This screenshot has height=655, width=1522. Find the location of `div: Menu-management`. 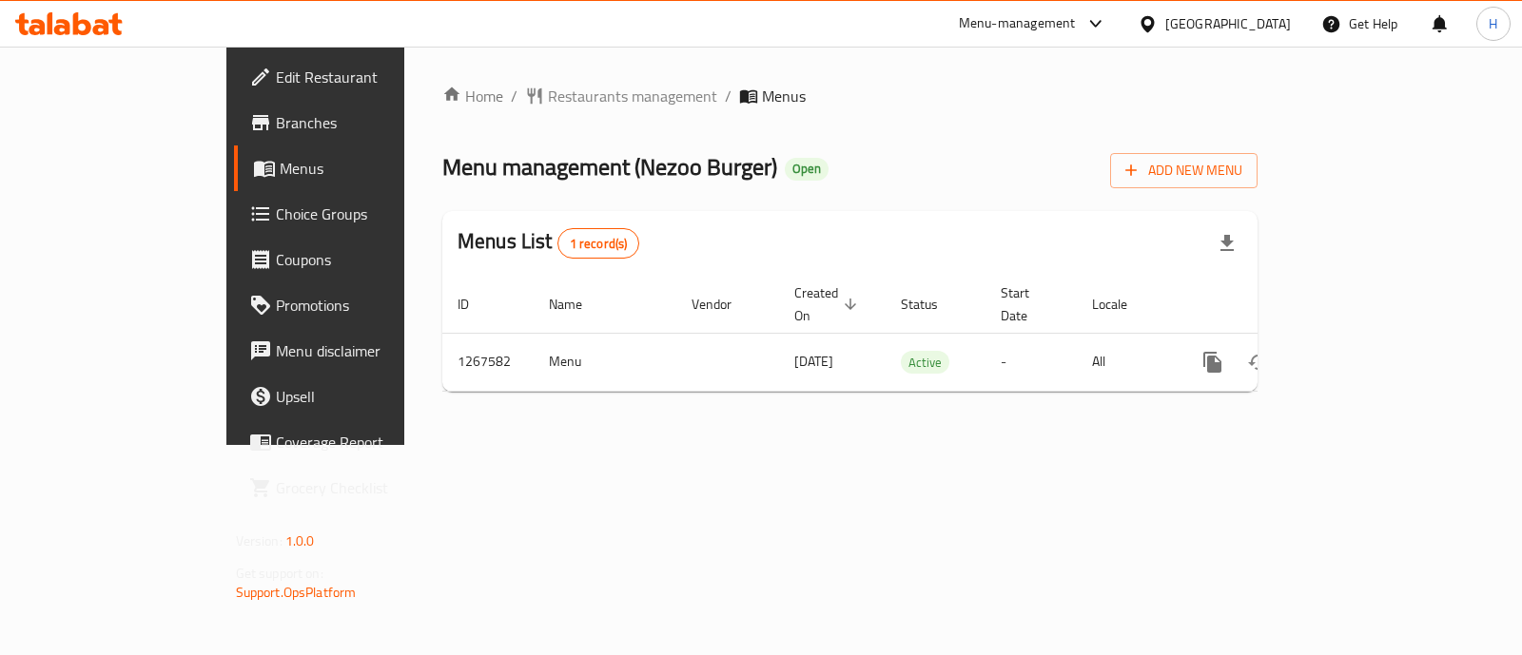

div: Menu-management is located at coordinates (1017, 24).